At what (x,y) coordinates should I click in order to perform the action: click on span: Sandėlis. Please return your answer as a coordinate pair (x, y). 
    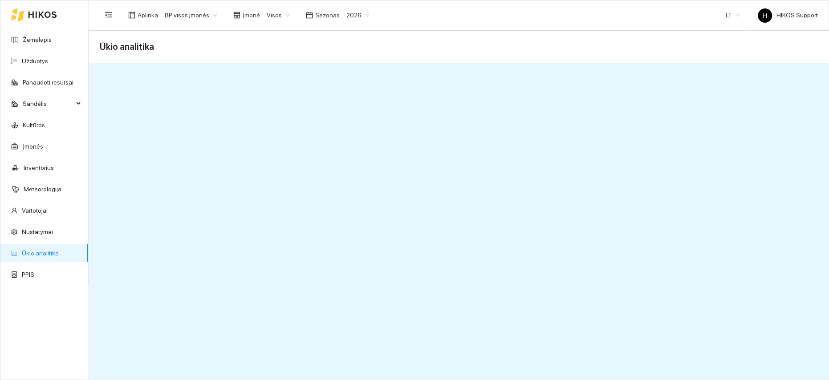
    Looking at the image, I should click on (48, 104).